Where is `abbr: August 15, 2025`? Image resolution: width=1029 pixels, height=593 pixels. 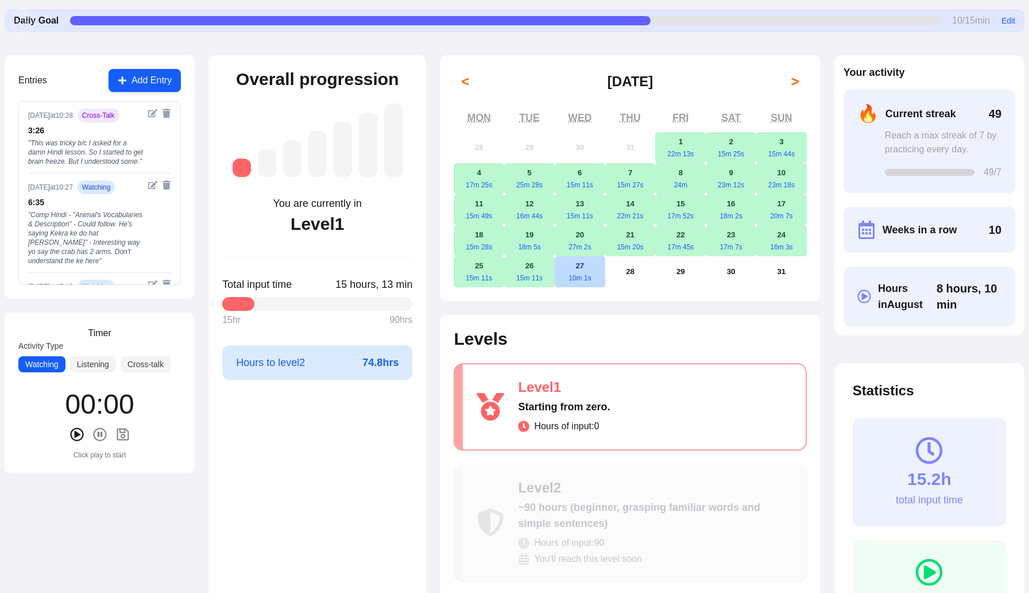
abbr: August 15, 2025 is located at coordinates (681, 203).